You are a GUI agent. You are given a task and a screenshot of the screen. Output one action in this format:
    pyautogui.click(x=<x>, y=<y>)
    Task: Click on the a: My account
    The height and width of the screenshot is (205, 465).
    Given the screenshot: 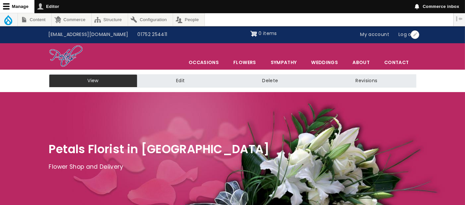 What is the action you would take?
    pyautogui.click(x=375, y=35)
    